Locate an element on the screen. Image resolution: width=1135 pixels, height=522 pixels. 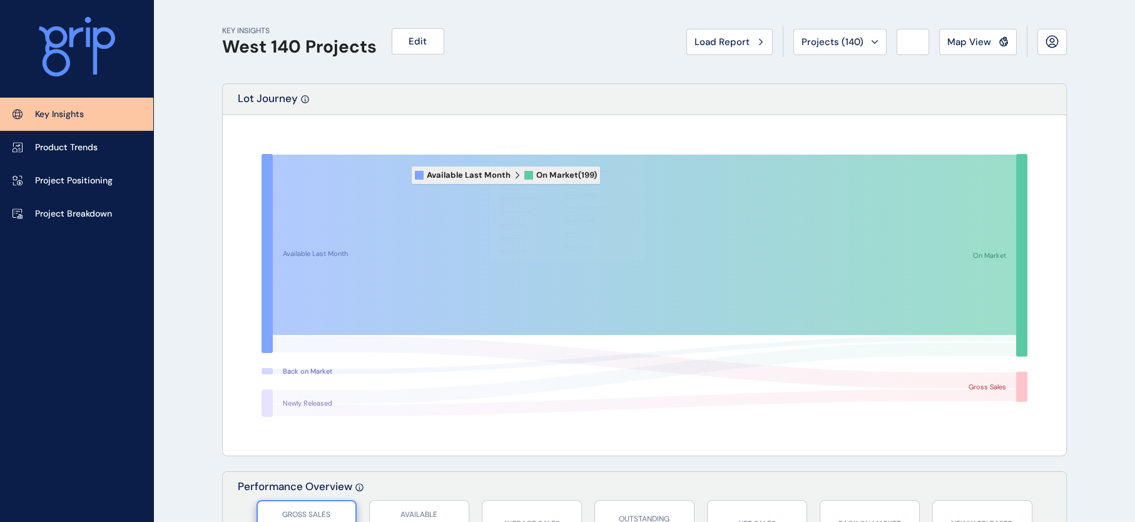
p: Product Trends is located at coordinates (66, 148).